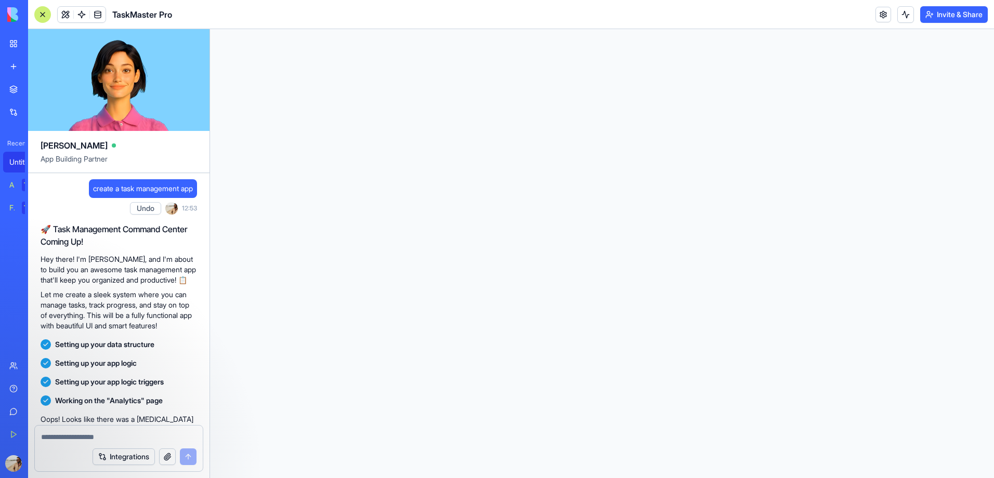 The width and height of the screenshot is (994, 478). What do you see at coordinates (109, 401) in the screenshot?
I see `span: Working on the "Analytics" page` at bounding box center [109, 401].